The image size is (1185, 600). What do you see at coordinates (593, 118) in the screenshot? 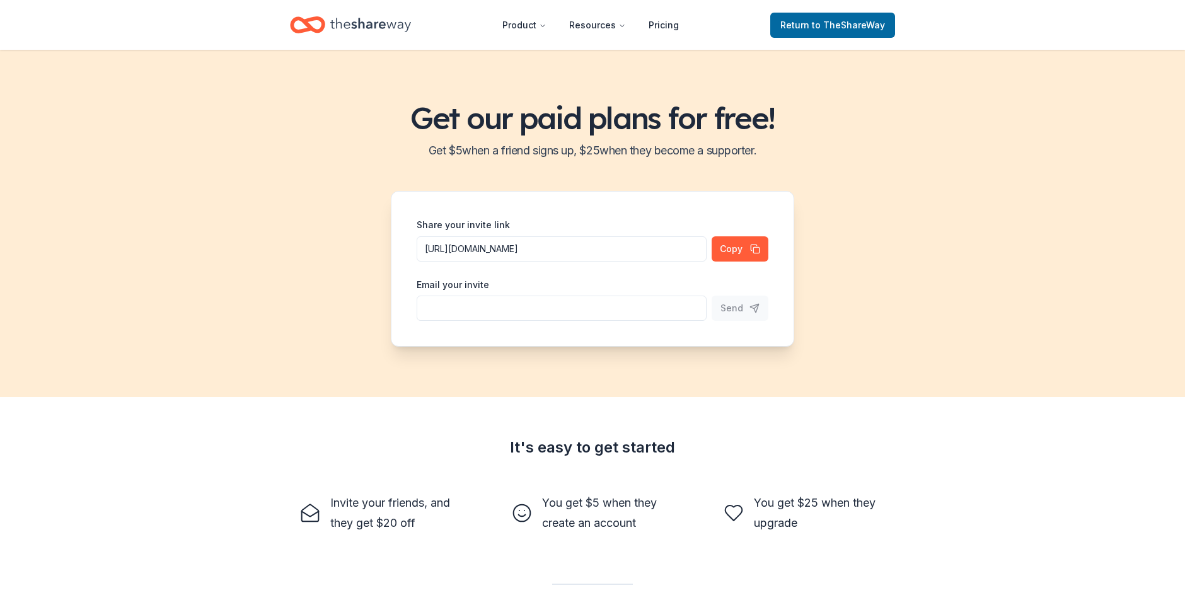
I see `h1: Get our paid plans for free!` at bounding box center [593, 118].